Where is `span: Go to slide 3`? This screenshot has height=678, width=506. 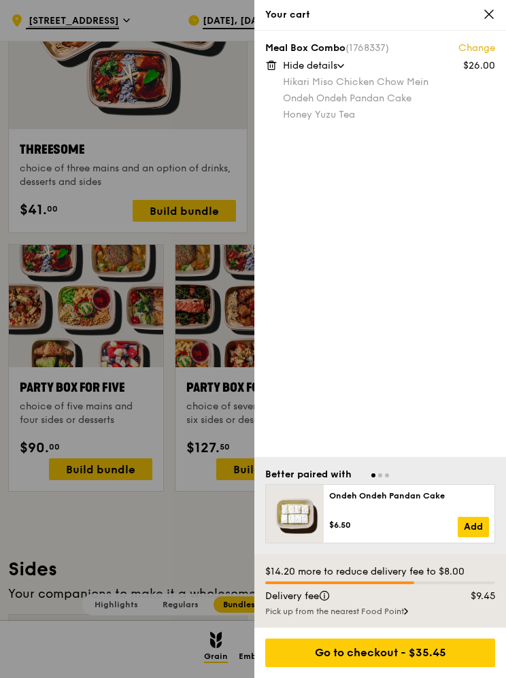 span: Go to slide 3 is located at coordinates (387, 475).